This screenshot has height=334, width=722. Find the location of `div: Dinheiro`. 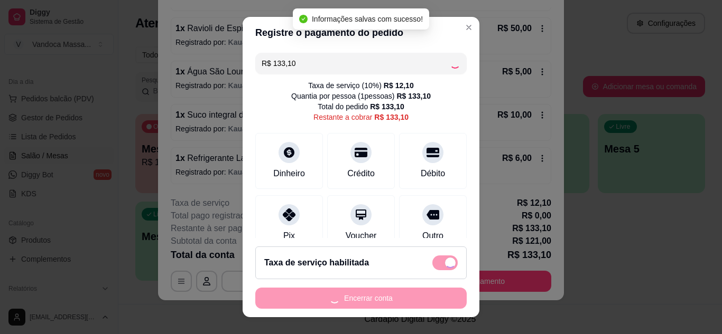

div: Dinheiro is located at coordinates (289, 174).